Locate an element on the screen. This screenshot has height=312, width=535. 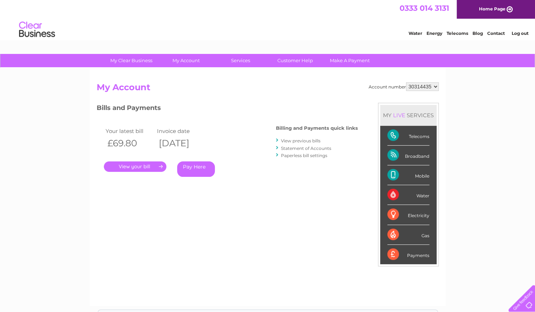
a: Energy is located at coordinates (435, 33).